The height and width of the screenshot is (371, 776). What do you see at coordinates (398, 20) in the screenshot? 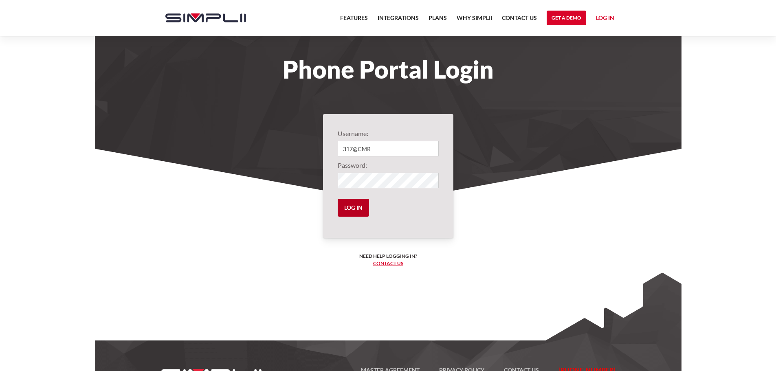
I see `a: Integrations` at bounding box center [398, 20].